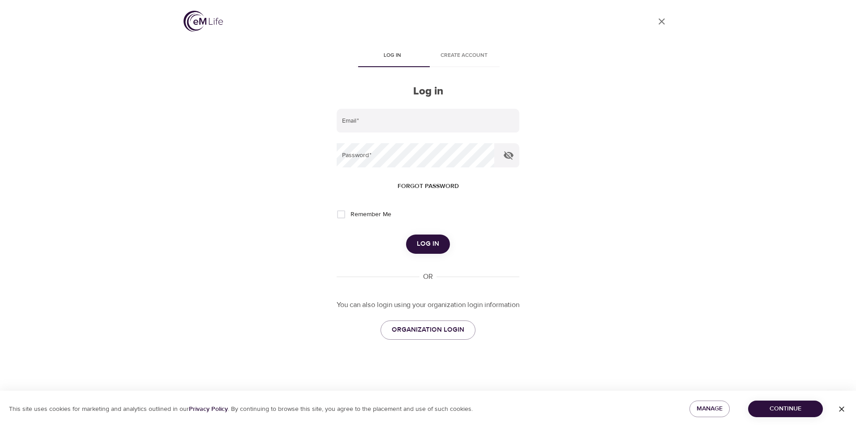  Describe the element at coordinates (428, 330) in the screenshot. I see `span: ORGANIZATION LOGIN` at that location.